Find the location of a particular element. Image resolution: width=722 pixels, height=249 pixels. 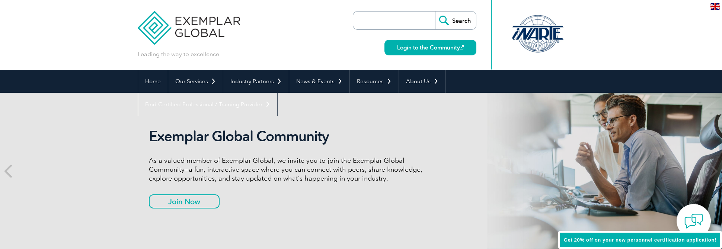

h2: Exemplar Global Community is located at coordinates (289, 137).